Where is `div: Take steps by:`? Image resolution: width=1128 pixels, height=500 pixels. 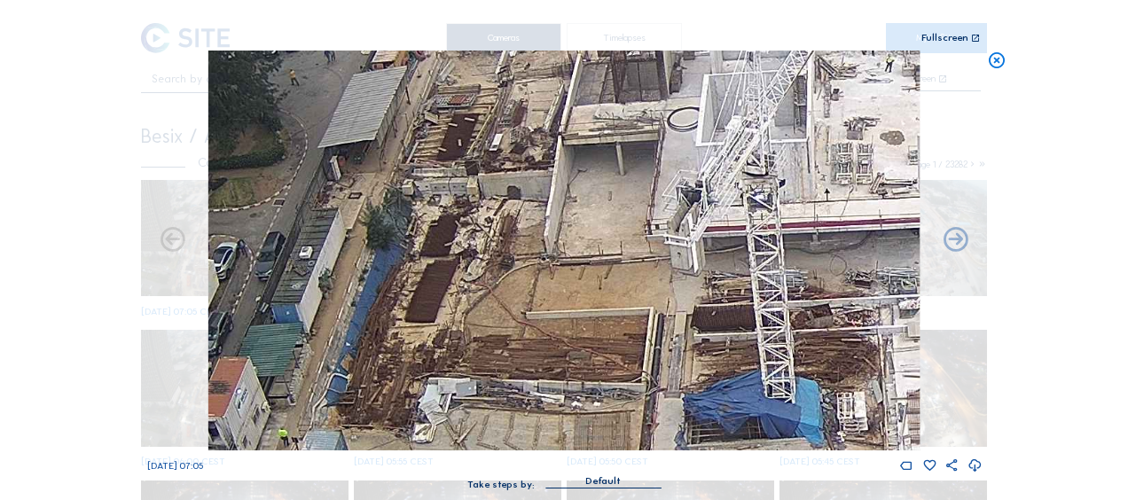 div: Take steps by: is located at coordinates (501, 484).